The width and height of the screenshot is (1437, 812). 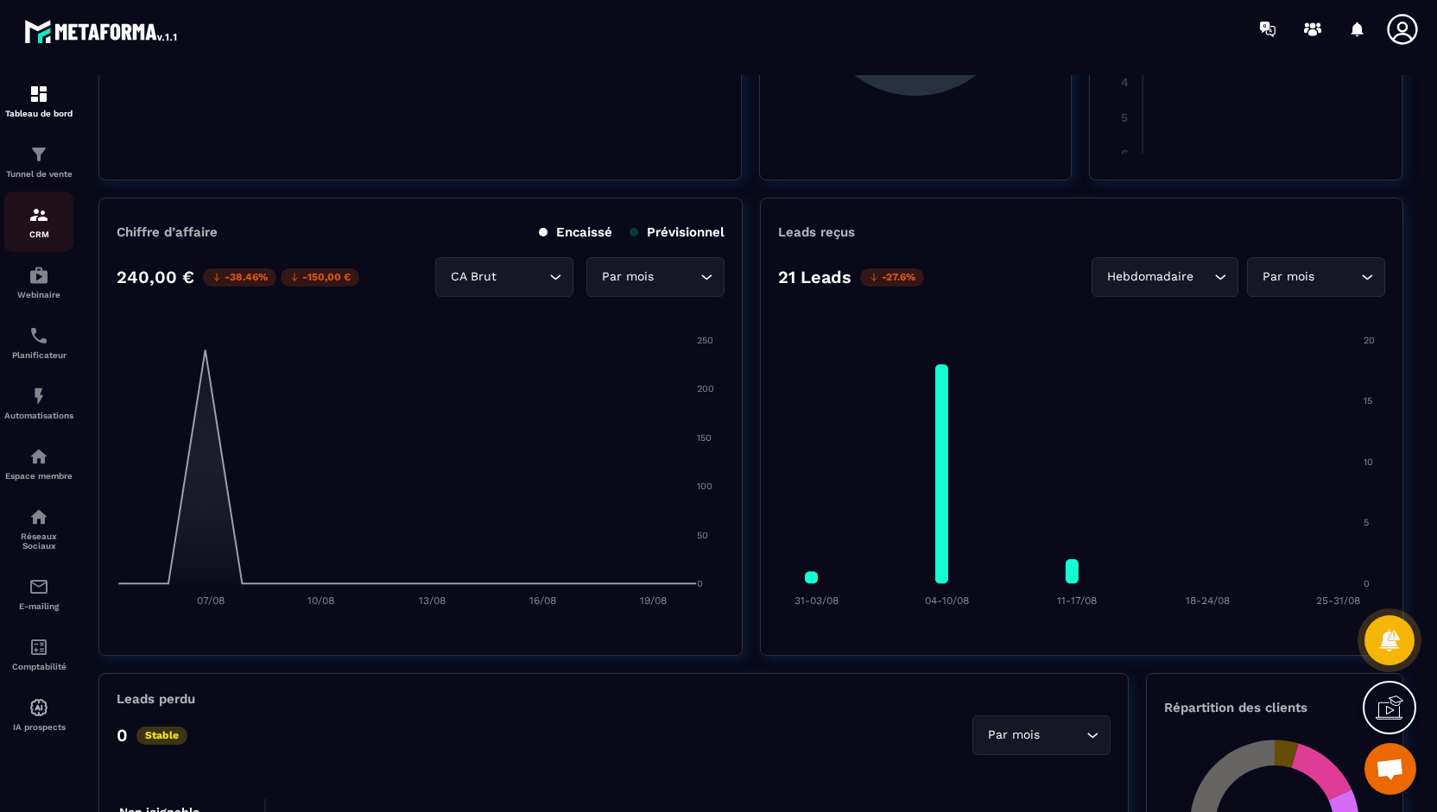 I want to click on a: accountantaccountantComptabilité, so click(x=39, y=654).